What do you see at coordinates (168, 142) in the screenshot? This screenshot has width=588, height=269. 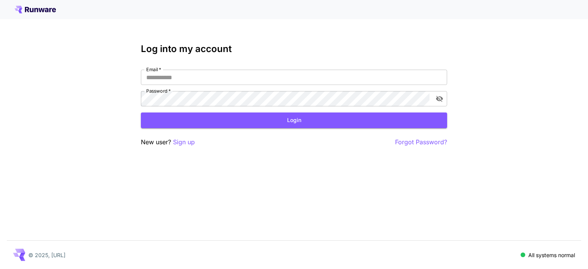 I see `p: New user?` at bounding box center [168, 142].